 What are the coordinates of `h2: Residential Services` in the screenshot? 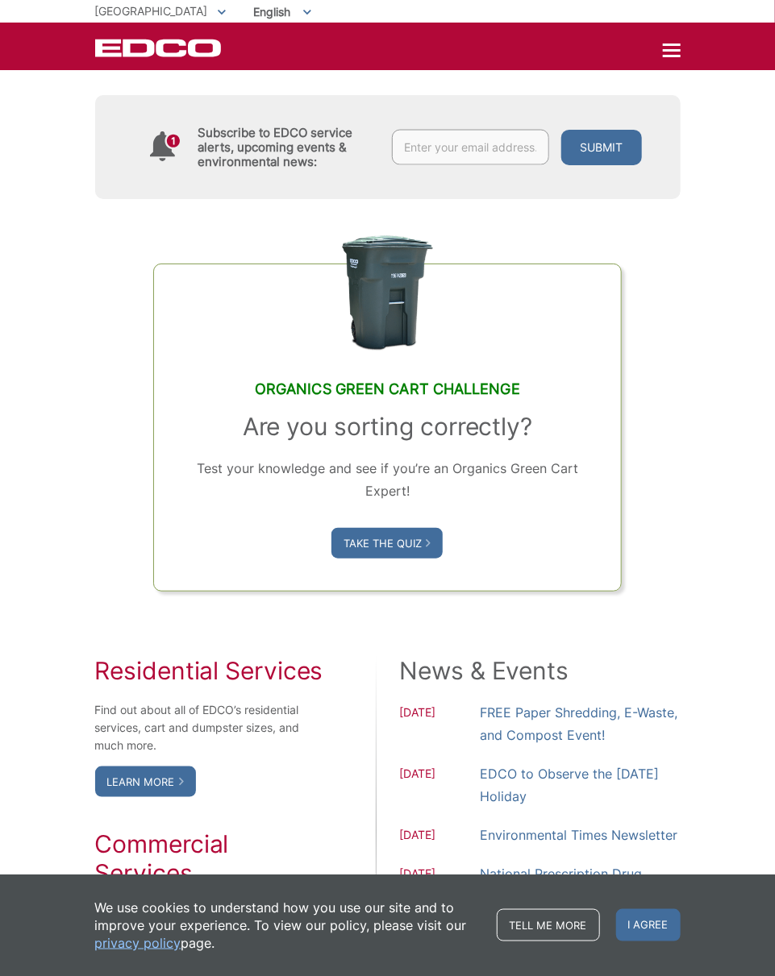 It's located at (210, 671).